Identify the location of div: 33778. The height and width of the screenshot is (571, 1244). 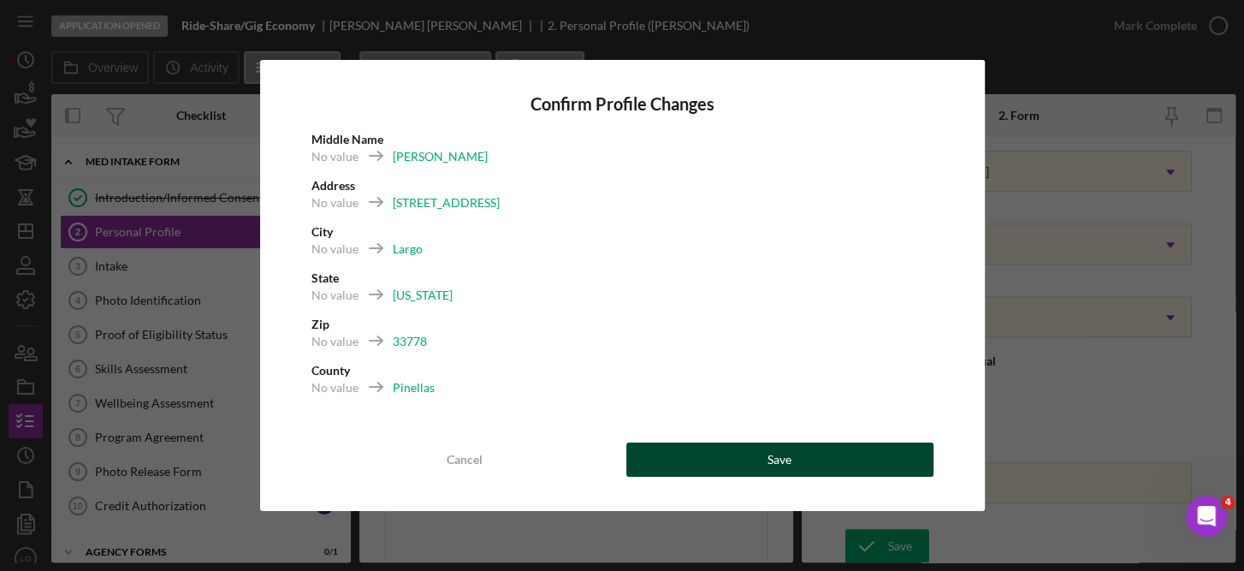
(410, 341).